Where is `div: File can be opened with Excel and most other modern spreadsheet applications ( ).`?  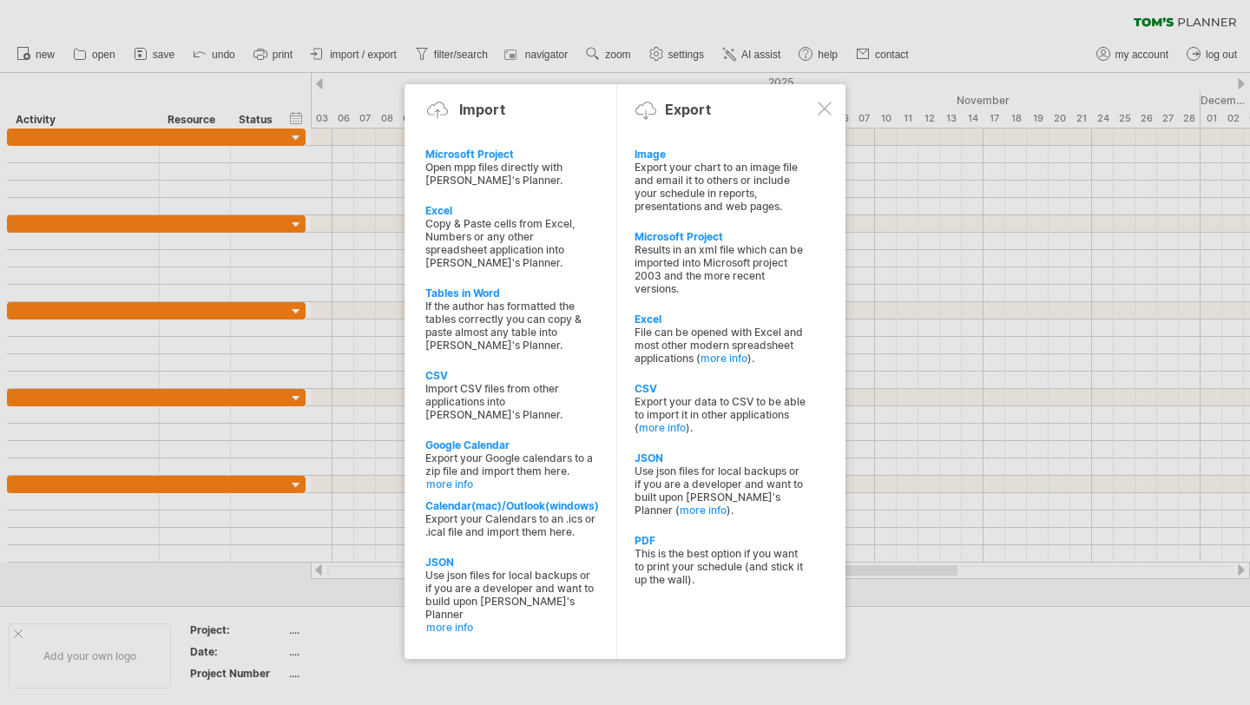 div: File can be opened with Excel and most other modern spreadsheet applications ( ). is located at coordinates (720, 345).